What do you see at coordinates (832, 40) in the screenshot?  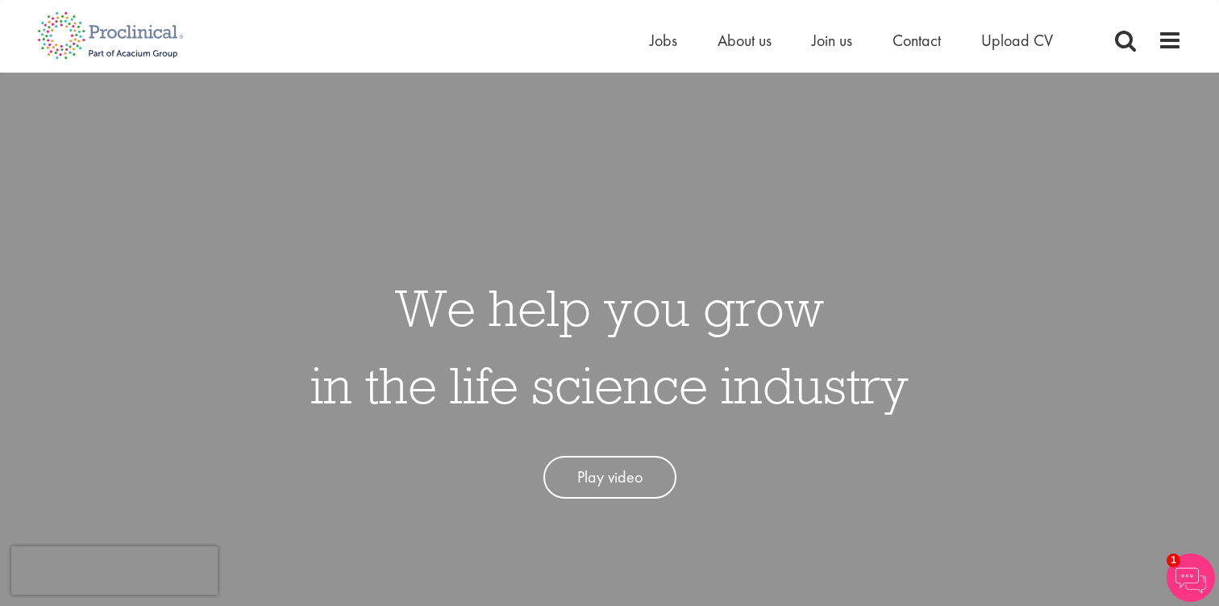 I see `span: Join us` at bounding box center [832, 40].